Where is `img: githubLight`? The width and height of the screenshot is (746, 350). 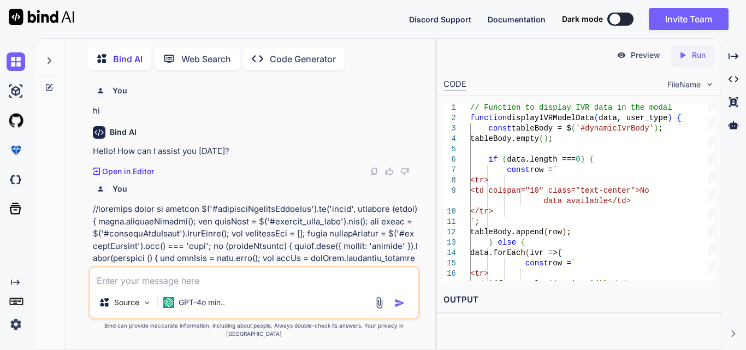
img: githubLight is located at coordinates (16, 121).